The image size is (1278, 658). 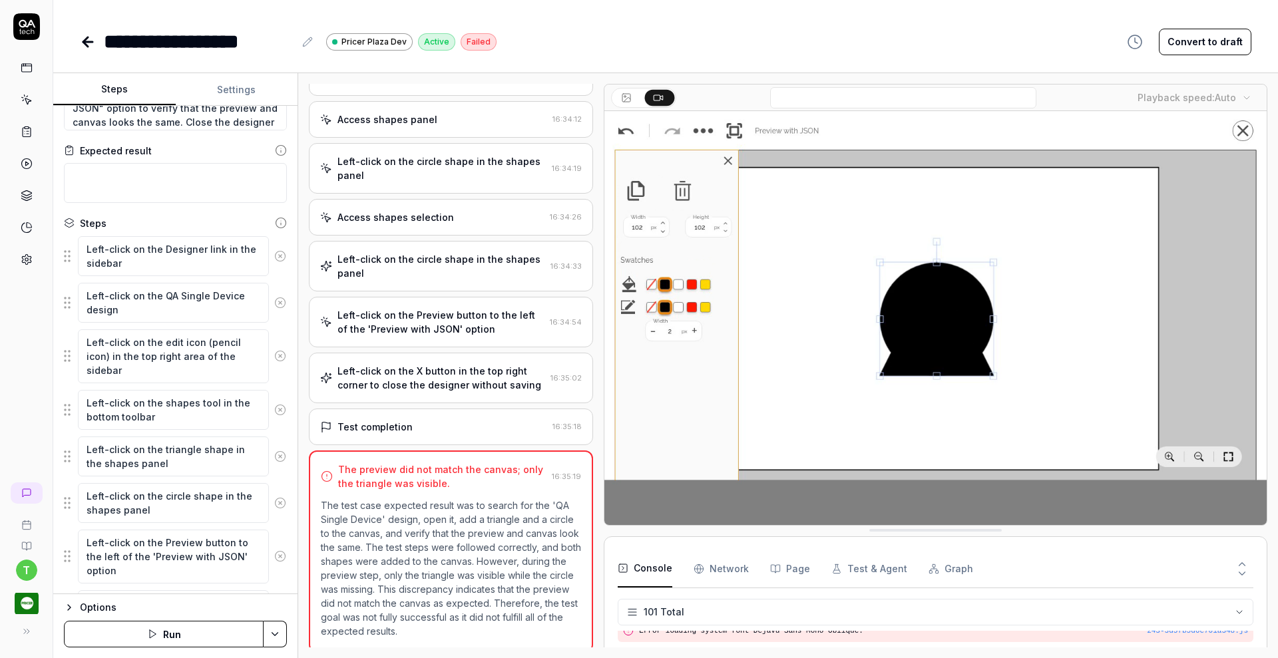 What do you see at coordinates (114, 90) in the screenshot?
I see `button: Steps` at bounding box center [114, 90].